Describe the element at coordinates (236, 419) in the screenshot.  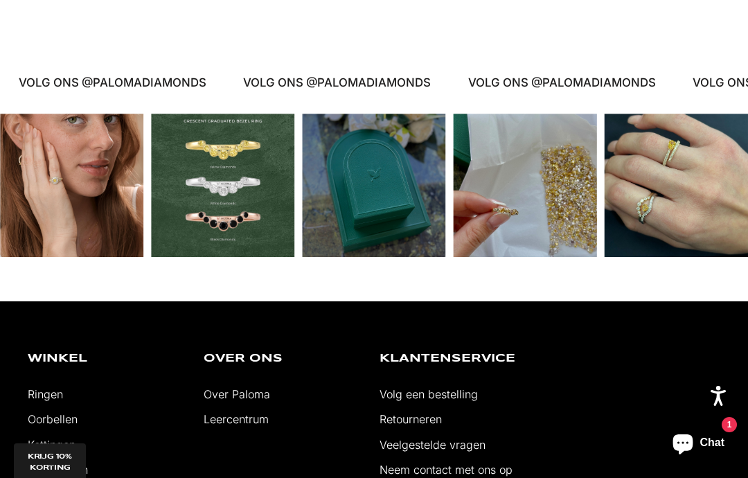
I see `a: Leercentrum` at that location.